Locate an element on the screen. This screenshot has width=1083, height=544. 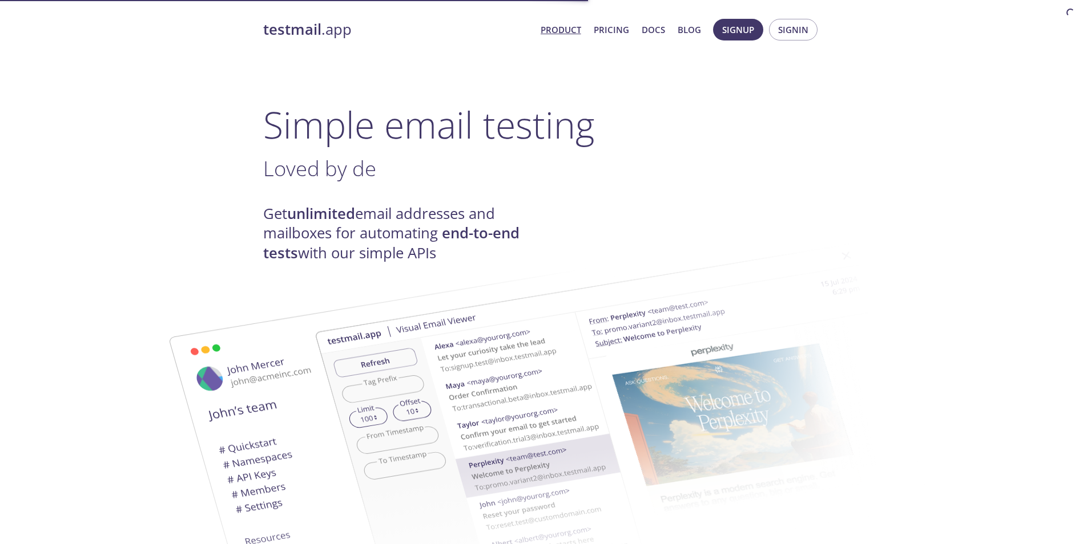
a: Blog is located at coordinates (689, 30).